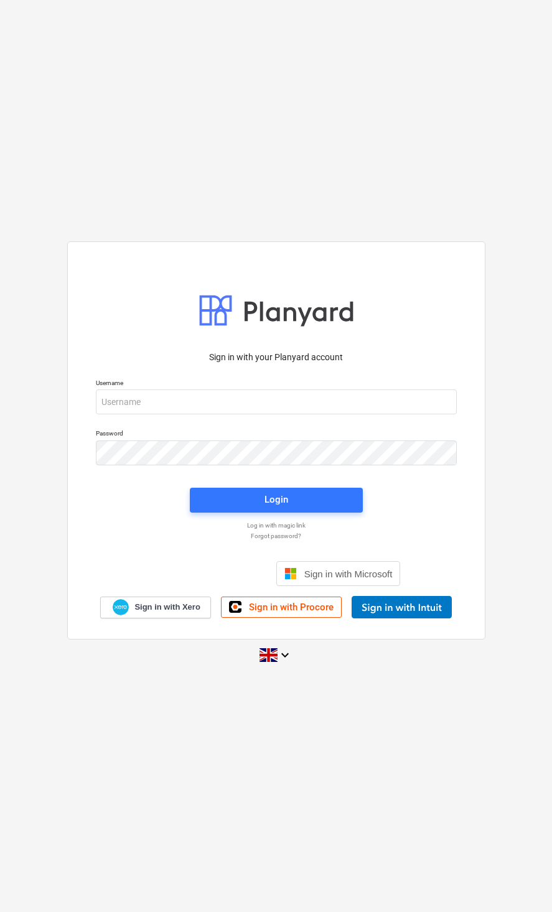  What do you see at coordinates (348, 574) in the screenshot?
I see `span: Sign in with Microsoft` at bounding box center [348, 574].